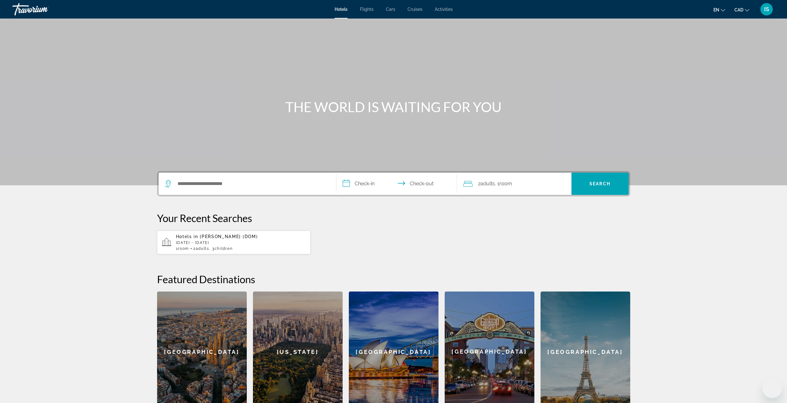 The width and height of the screenshot is (787, 403). What do you see at coordinates (719, 10) in the screenshot?
I see `button: Change language` at bounding box center [719, 10].